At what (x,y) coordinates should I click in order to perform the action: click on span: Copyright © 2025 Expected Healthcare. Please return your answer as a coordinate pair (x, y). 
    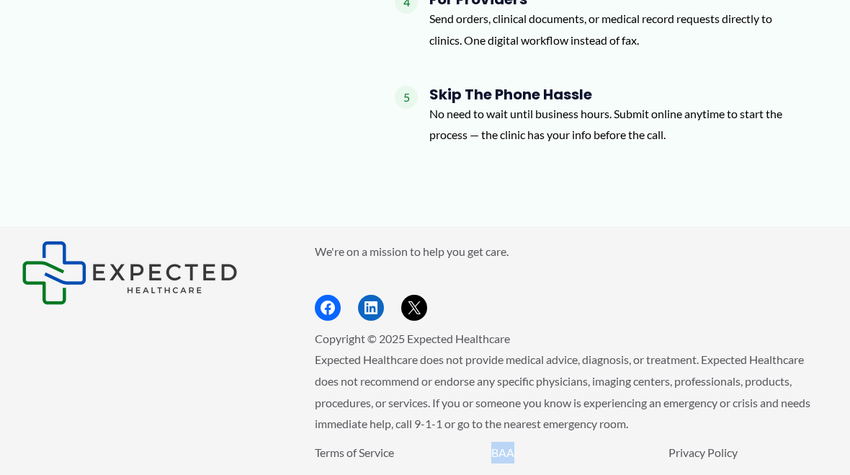
    Looking at the image, I should click on (412, 338).